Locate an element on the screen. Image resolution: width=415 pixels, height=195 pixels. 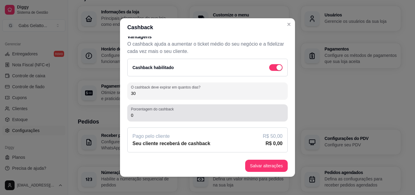
article: R$ 50,00 is located at coordinates (272, 136).